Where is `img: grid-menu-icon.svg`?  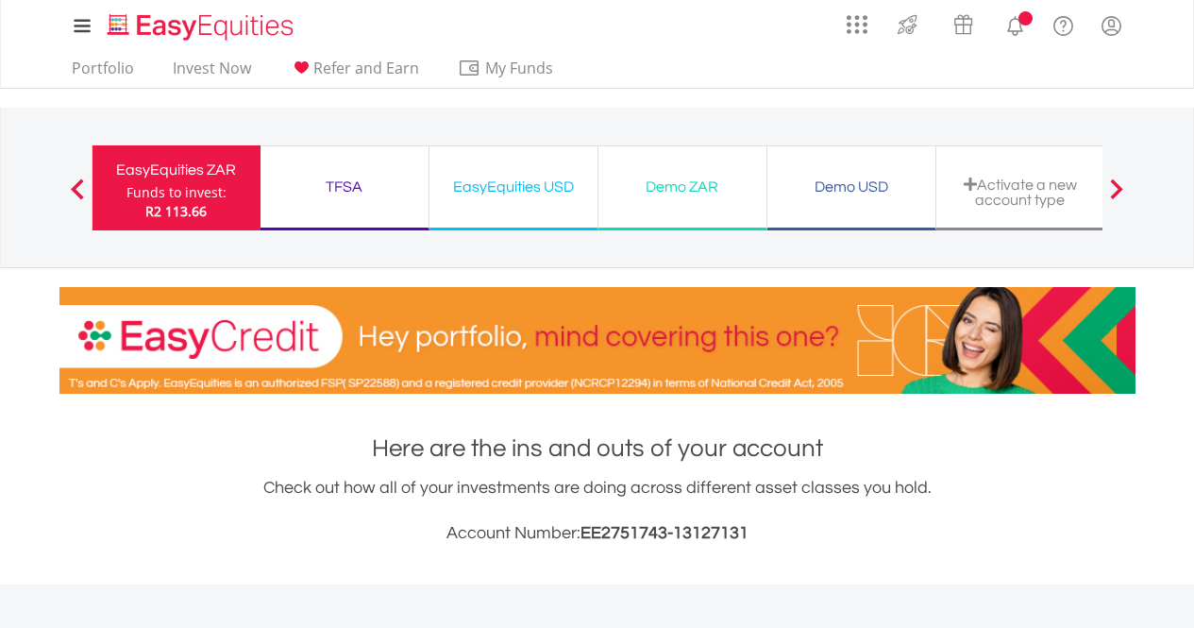 img: grid-menu-icon.svg is located at coordinates (857, 25).